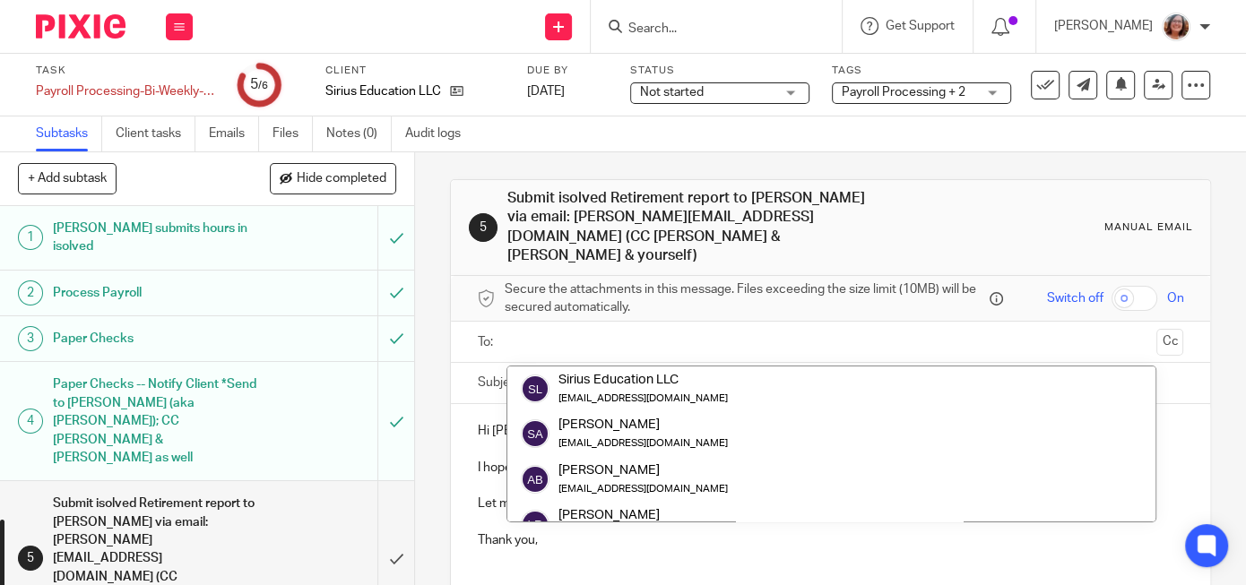  Describe the element at coordinates (720, 71) in the screenshot. I see `label: Status` at that location.